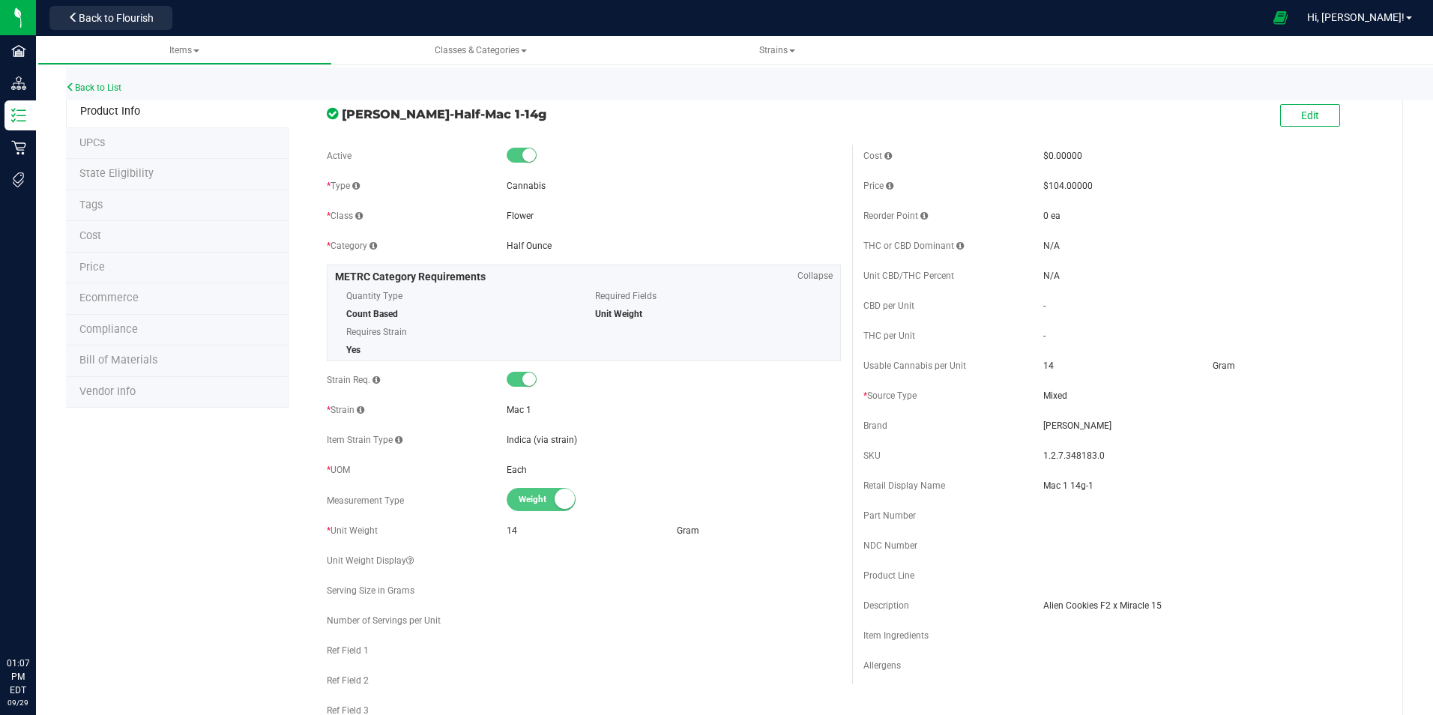 The width and height of the screenshot is (1433, 715). I want to click on a: Back to List, so click(94, 88).